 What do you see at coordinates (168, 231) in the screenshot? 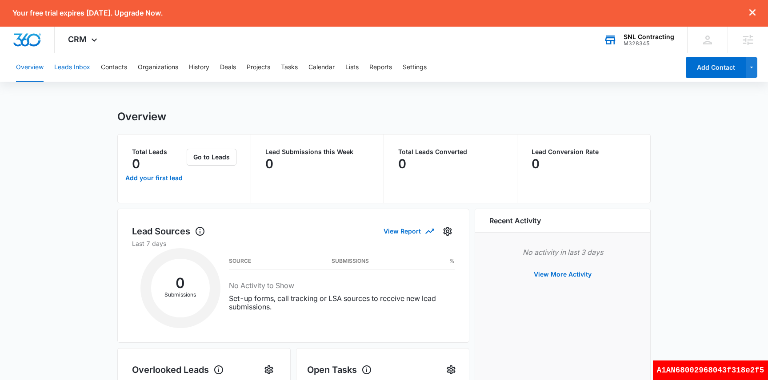
I see `h1: Lead Sources` at bounding box center [168, 231].